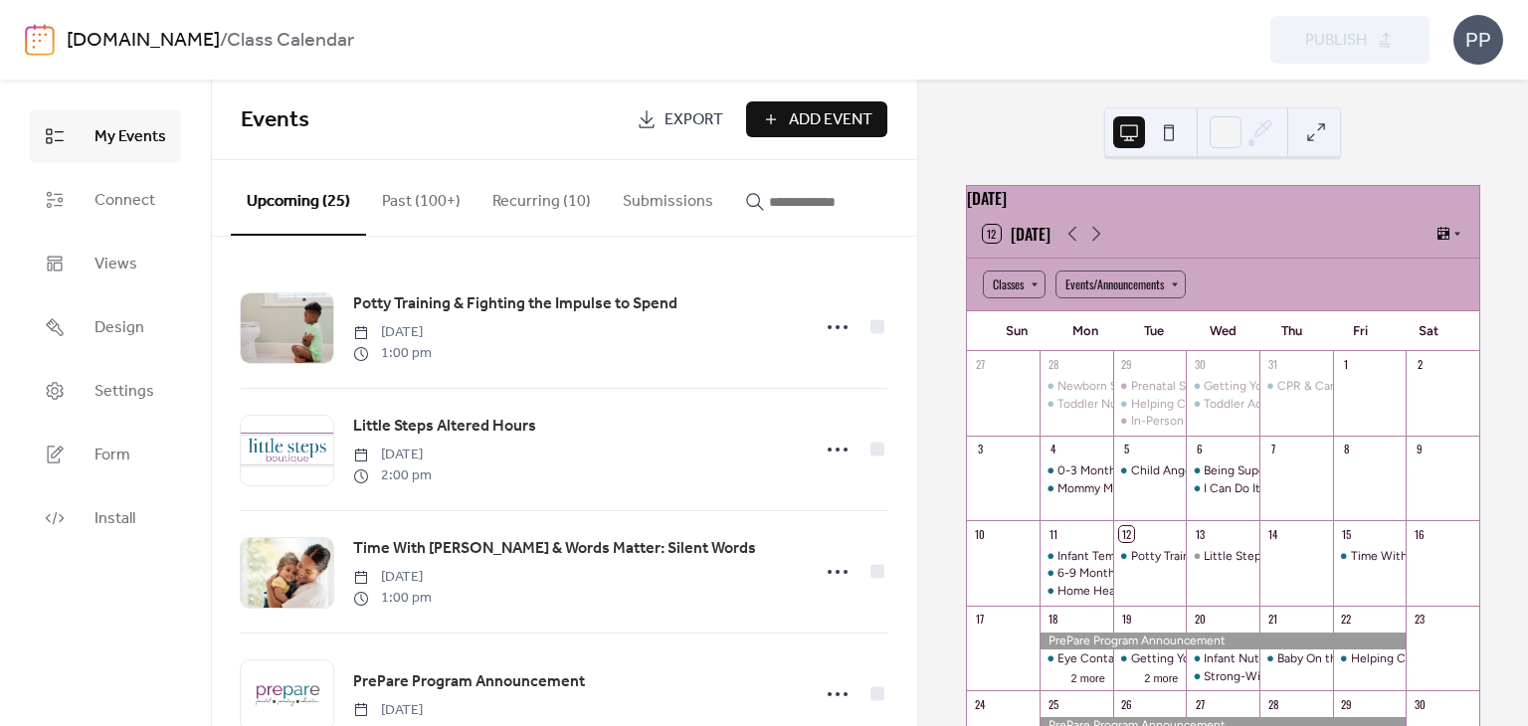 Image resolution: width=1528 pixels, height=726 pixels. I want to click on div: Tue, so click(1154, 331).